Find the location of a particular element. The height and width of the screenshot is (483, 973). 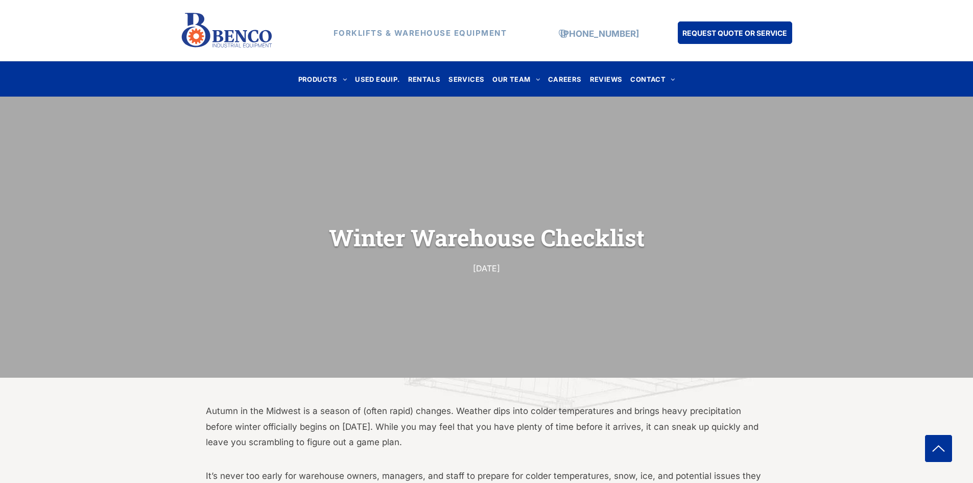

a: RENTALS is located at coordinates (425, 79).